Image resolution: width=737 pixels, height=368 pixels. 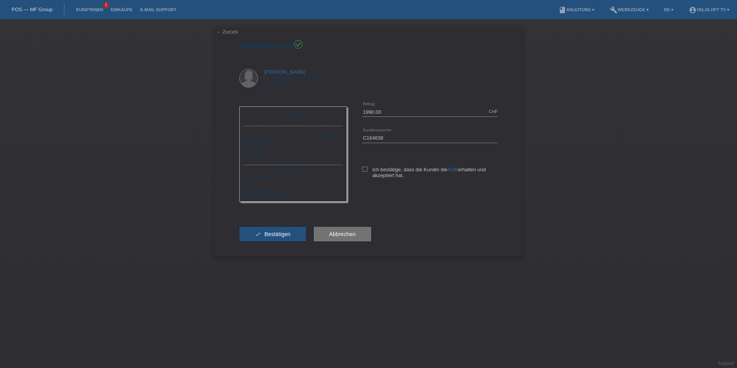 What do you see at coordinates (227, 32) in the screenshot?
I see `a: ← Zurück` at bounding box center [227, 32].